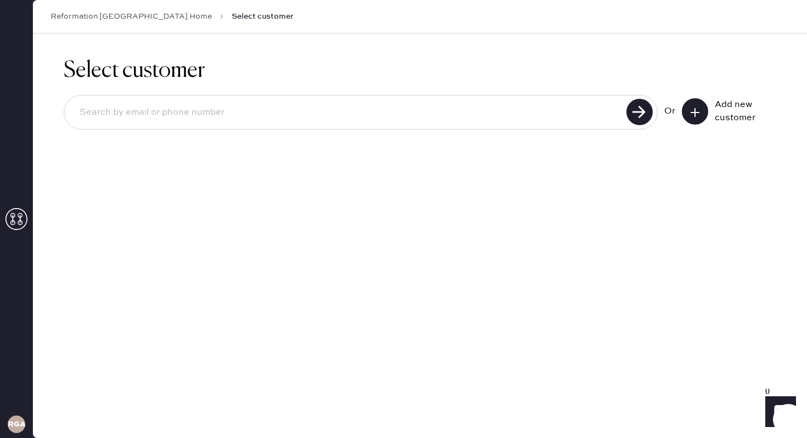 This screenshot has height=438, width=807. I want to click on div: Add new customer, so click(742, 111).